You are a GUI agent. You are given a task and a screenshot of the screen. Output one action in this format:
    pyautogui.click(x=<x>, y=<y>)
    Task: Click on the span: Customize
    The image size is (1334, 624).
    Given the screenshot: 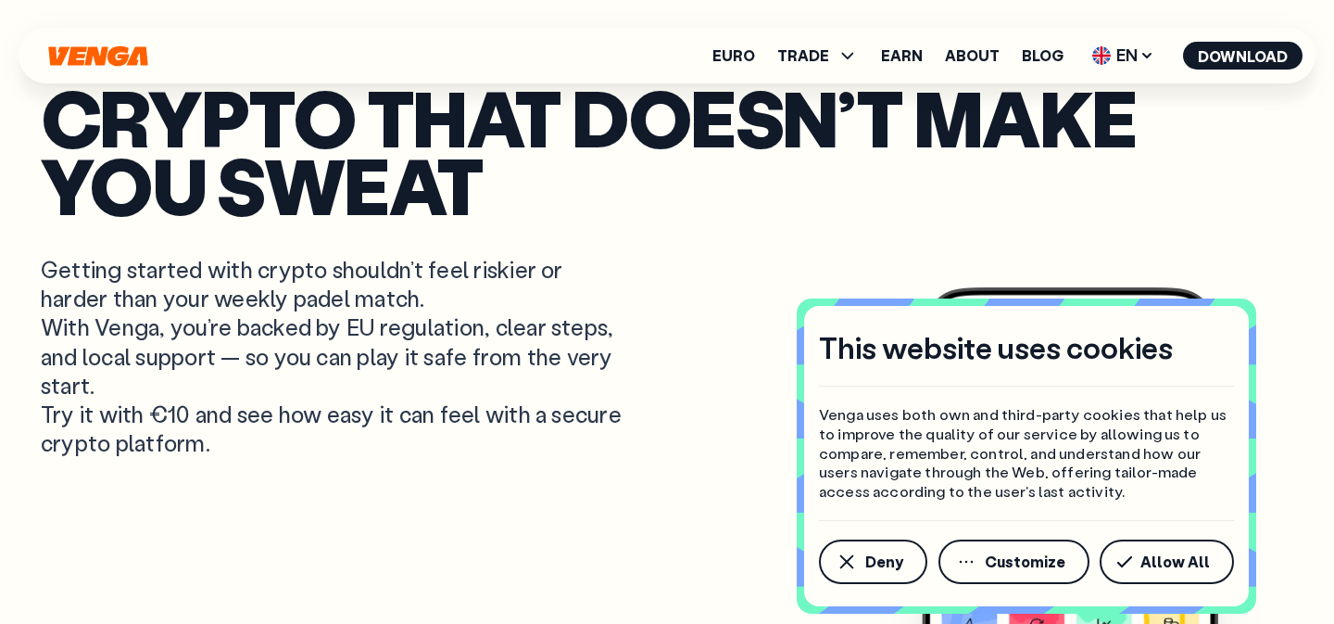 What is the action you would take?
    pyautogui.click(x=1025, y=561)
    